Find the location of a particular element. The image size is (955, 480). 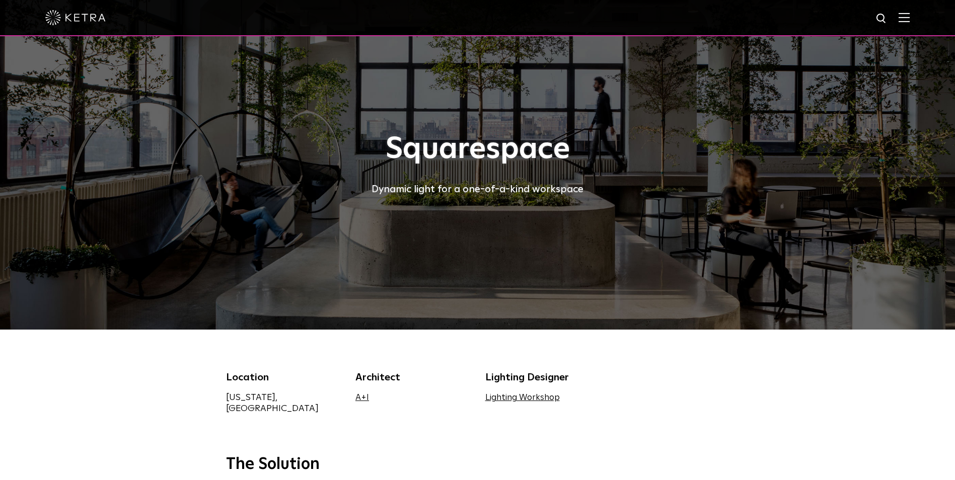

div: Location is located at coordinates (283, 378).